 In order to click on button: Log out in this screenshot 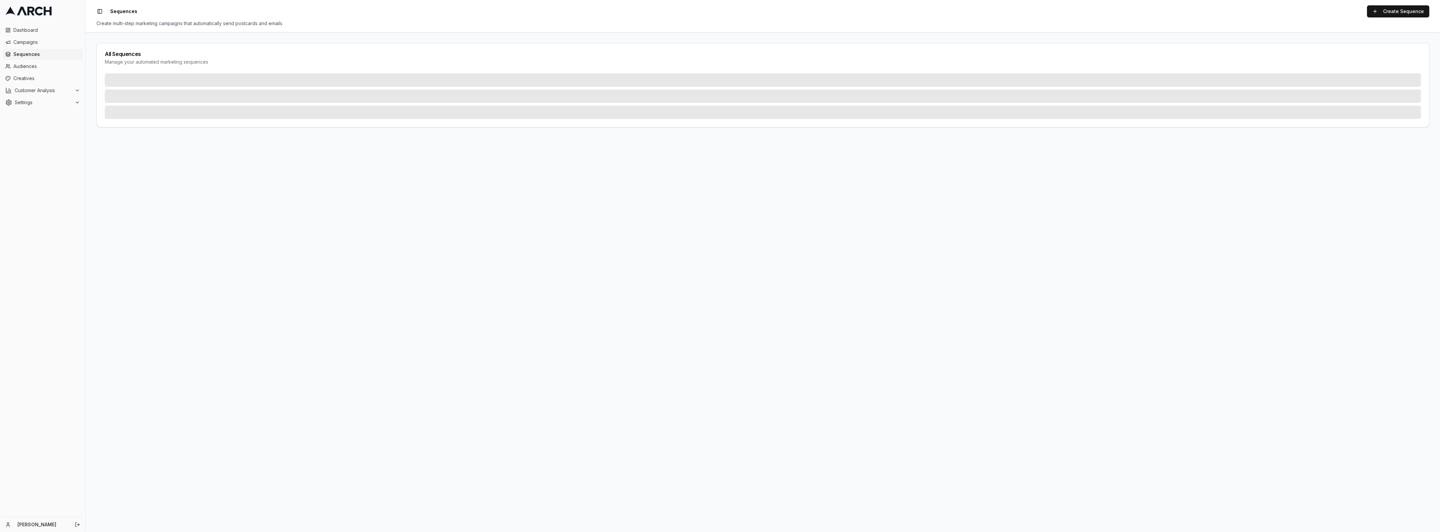, I will do `click(77, 524)`.